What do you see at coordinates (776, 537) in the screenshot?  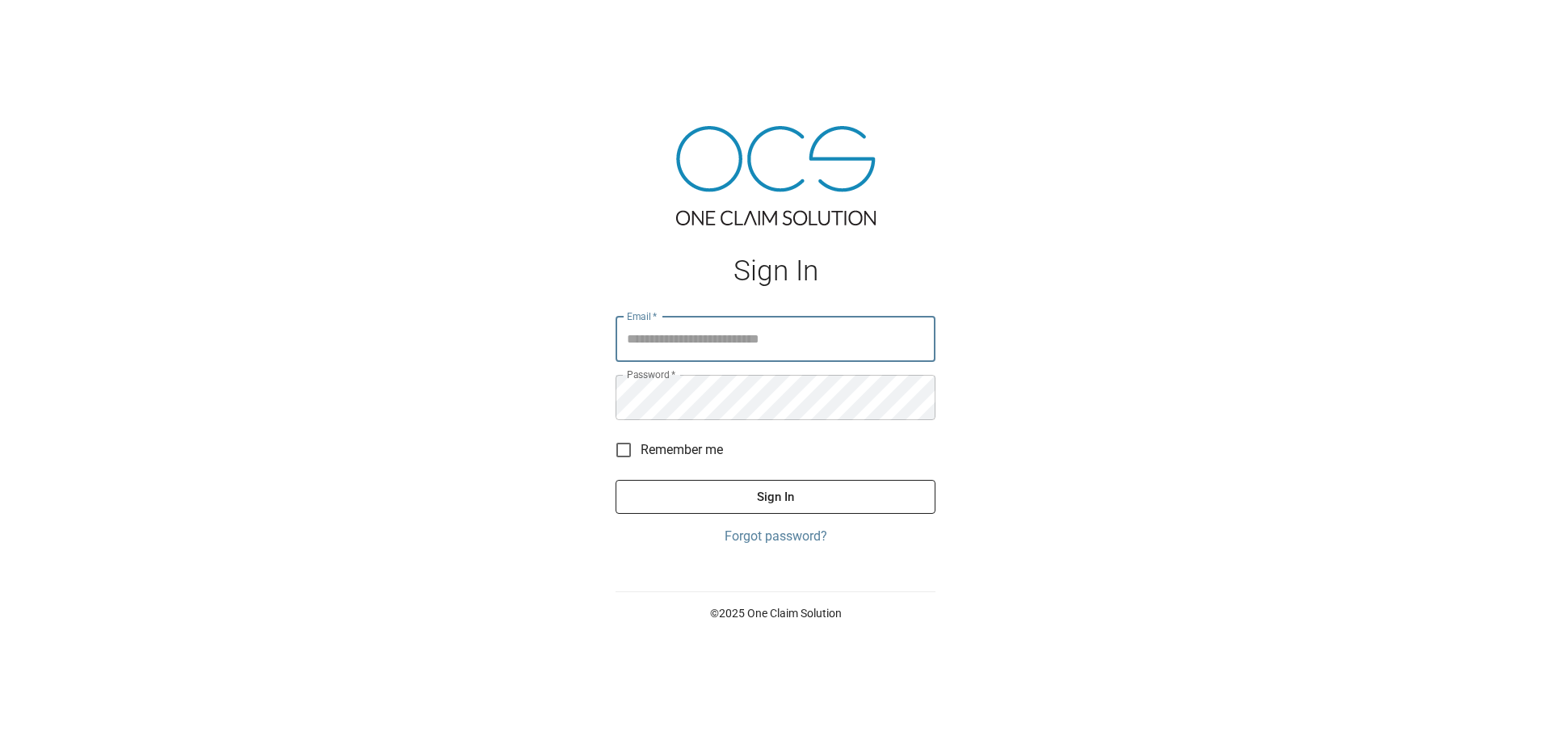 I see `a: Forgot password?` at bounding box center [776, 537].